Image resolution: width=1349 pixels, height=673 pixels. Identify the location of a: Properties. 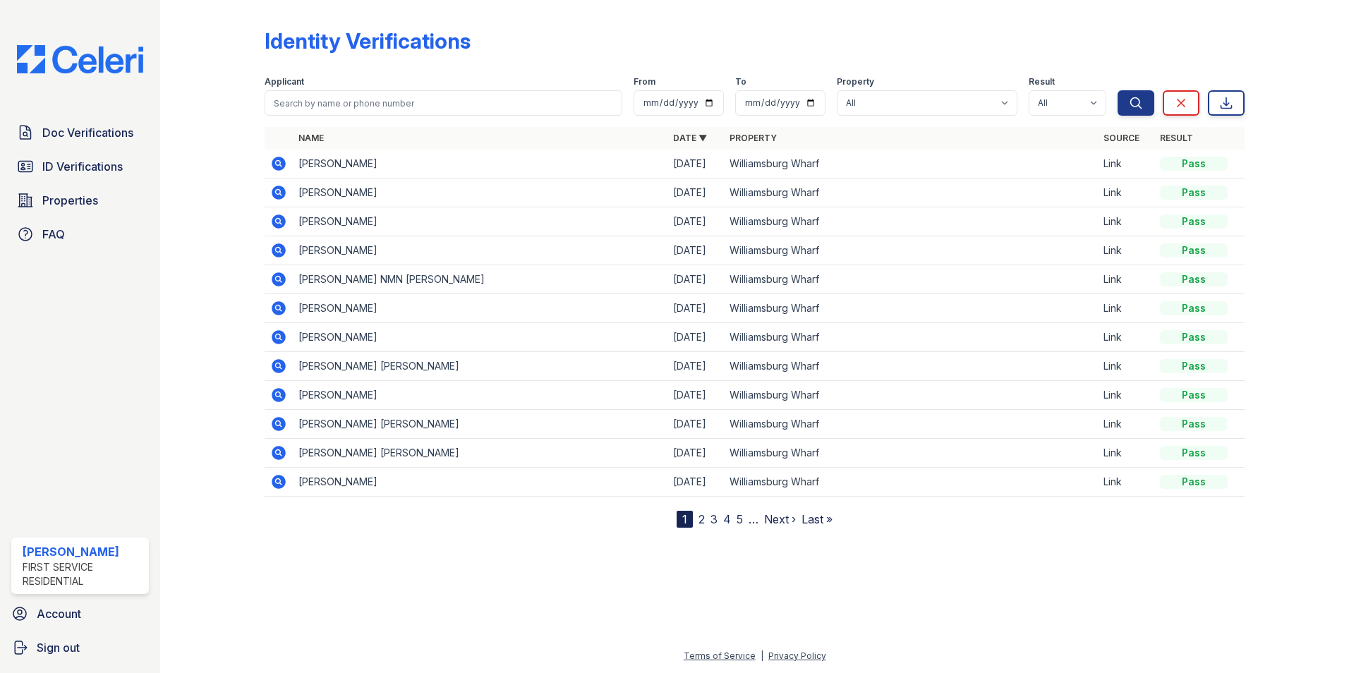
(80, 200).